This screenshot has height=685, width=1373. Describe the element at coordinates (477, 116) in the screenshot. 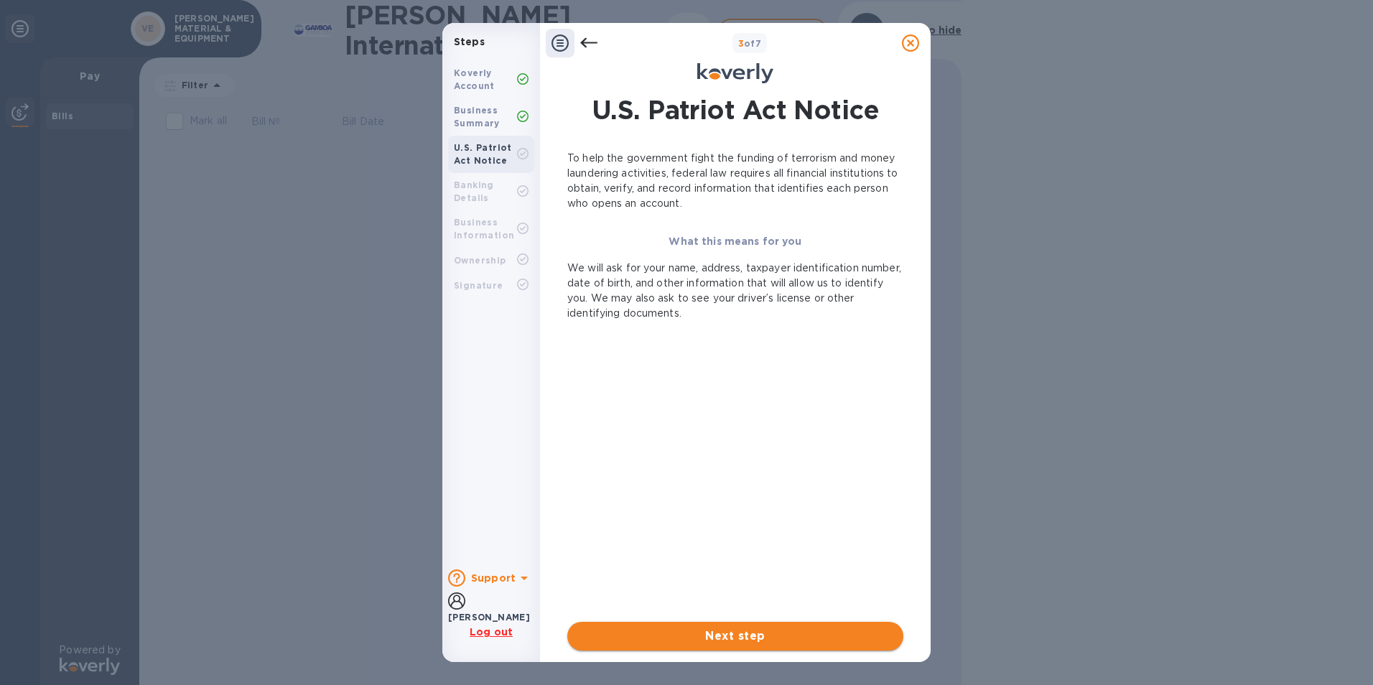

I see `b: Business Summary` at that location.